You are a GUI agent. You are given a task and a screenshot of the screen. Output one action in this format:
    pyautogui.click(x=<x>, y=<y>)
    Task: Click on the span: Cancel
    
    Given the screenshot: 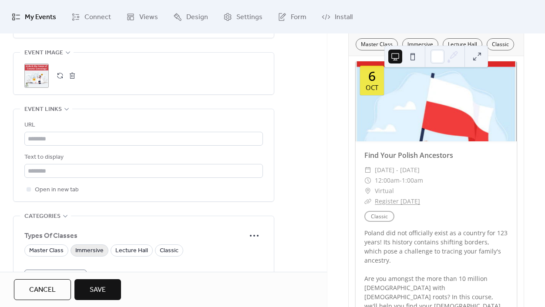 What is the action you would take?
    pyautogui.click(x=42, y=290)
    